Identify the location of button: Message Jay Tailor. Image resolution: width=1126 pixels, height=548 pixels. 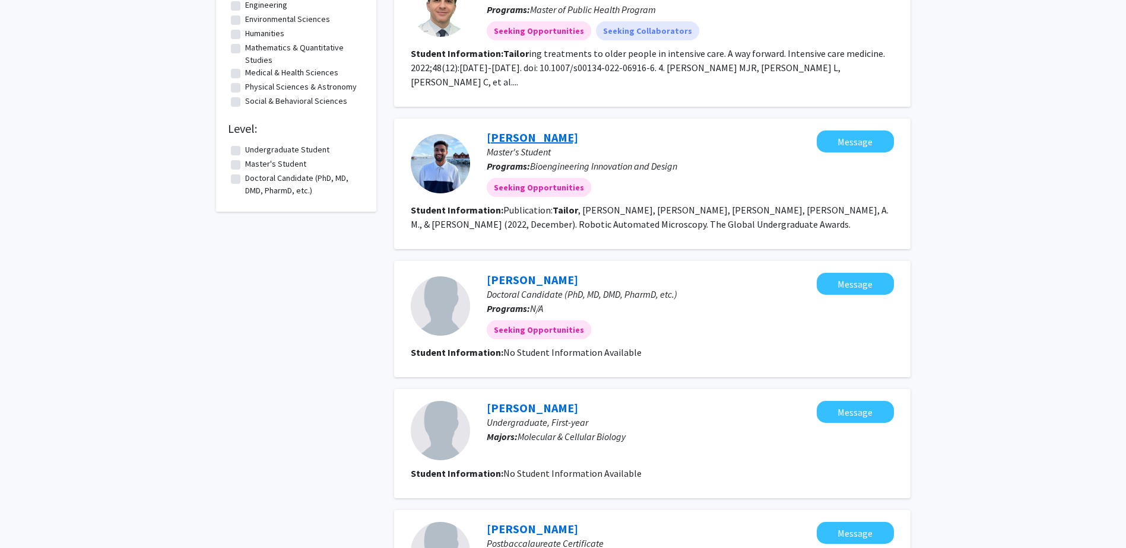
(855, 141).